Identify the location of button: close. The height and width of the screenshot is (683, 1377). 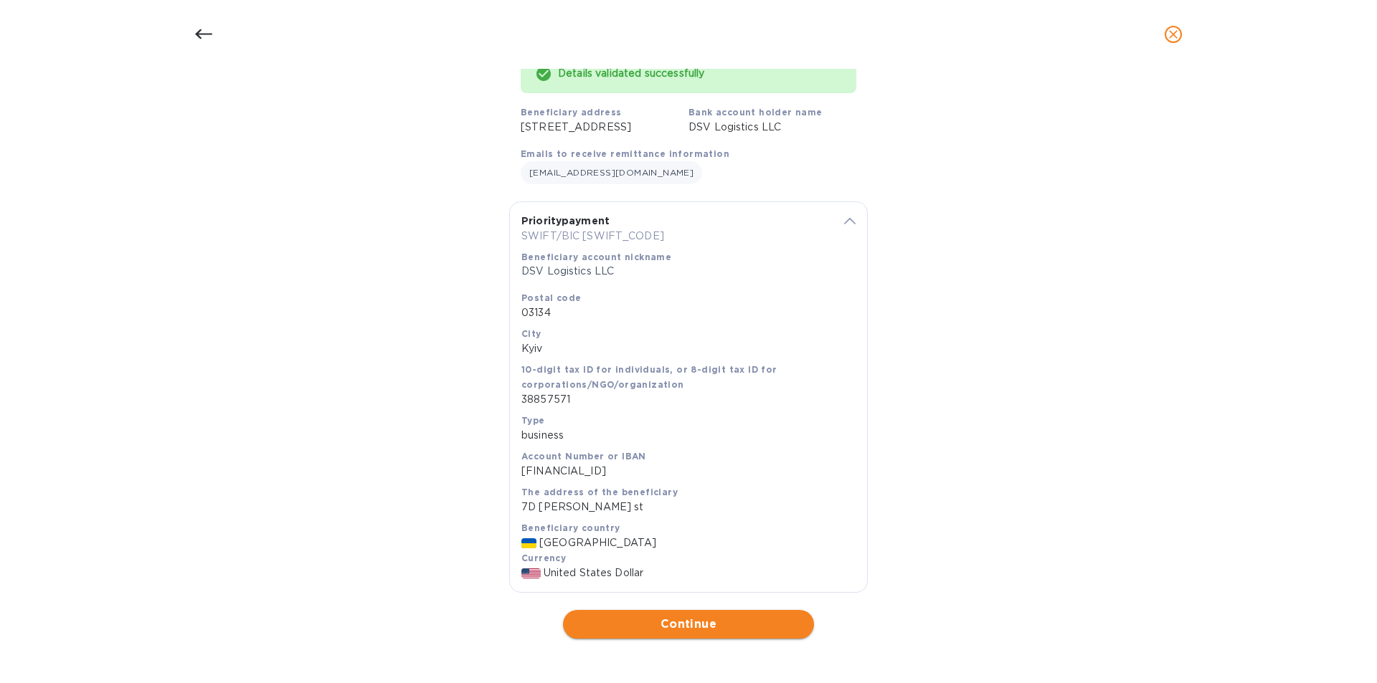
(1173, 34).